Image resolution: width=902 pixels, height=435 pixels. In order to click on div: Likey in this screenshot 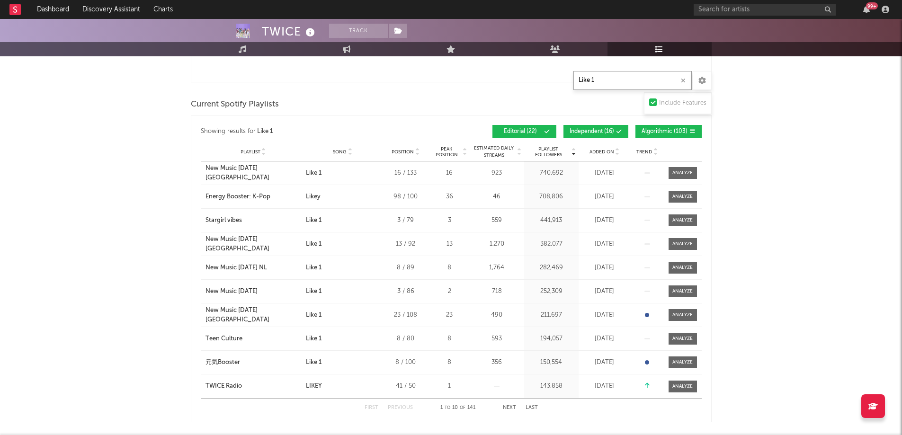, I will do `click(313, 197)`.